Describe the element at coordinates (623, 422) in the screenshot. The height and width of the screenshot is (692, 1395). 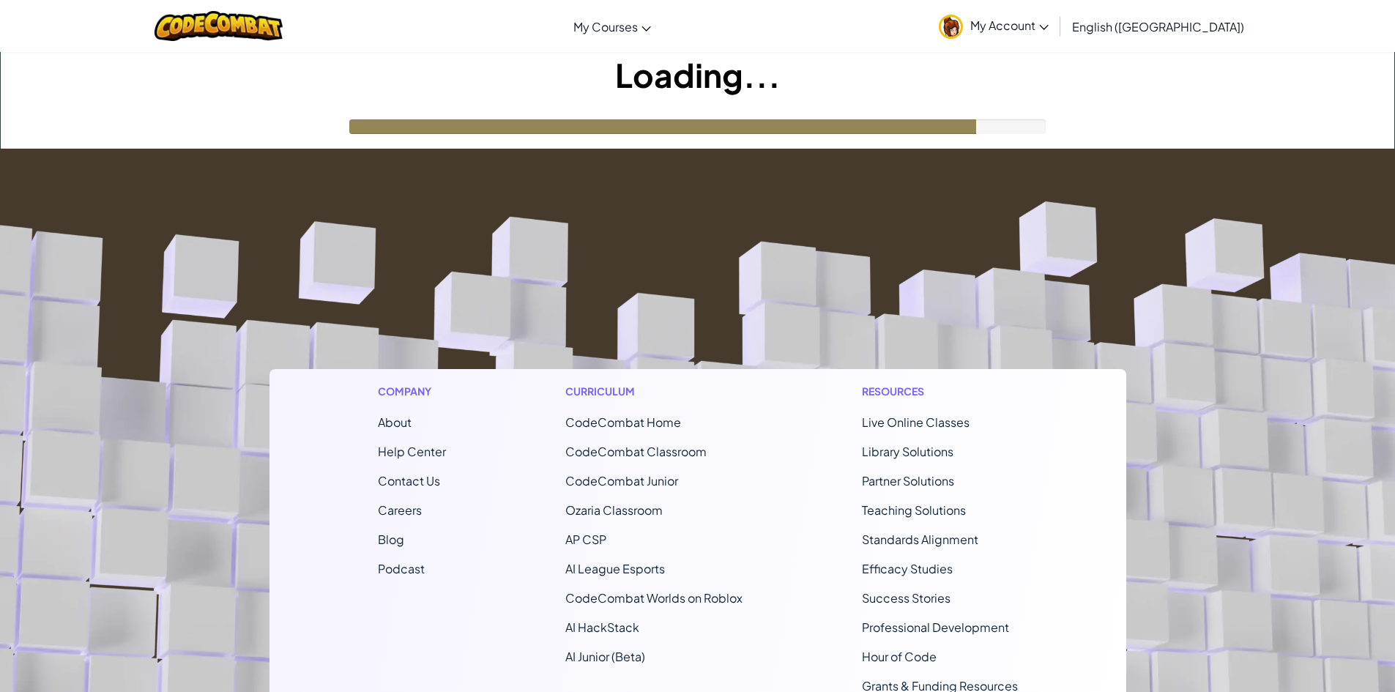
I see `span: CodeCombat Home` at that location.